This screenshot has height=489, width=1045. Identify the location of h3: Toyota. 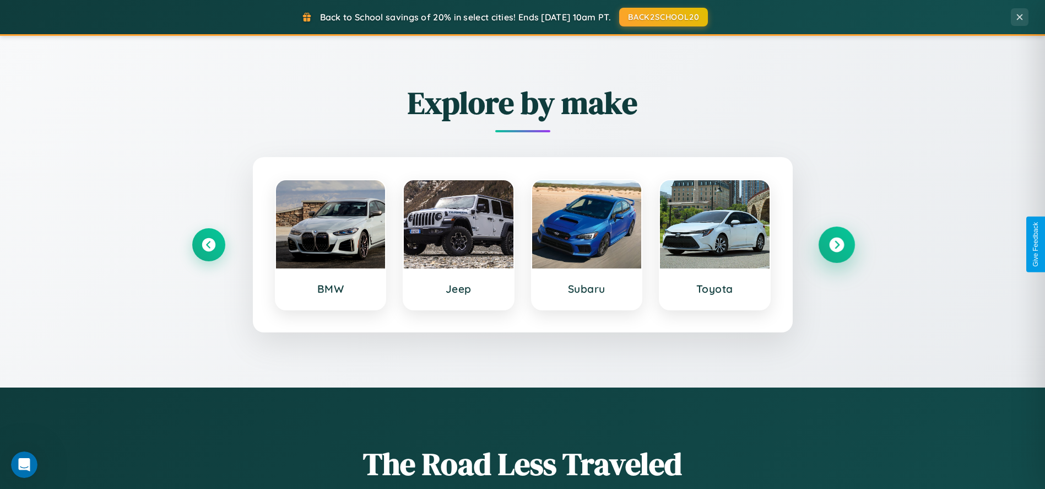
(715, 289).